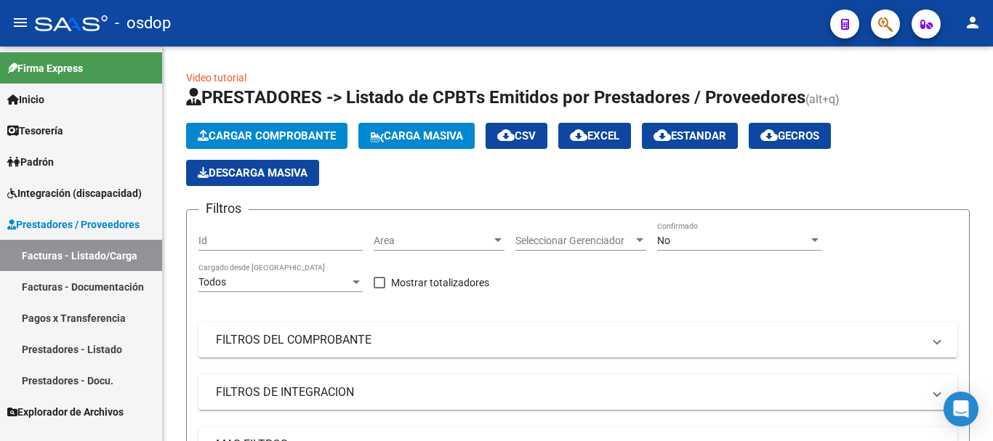 This screenshot has height=441, width=993. Describe the element at coordinates (223, 209) in the screenshot. I see `h3: Filtros` at that location.